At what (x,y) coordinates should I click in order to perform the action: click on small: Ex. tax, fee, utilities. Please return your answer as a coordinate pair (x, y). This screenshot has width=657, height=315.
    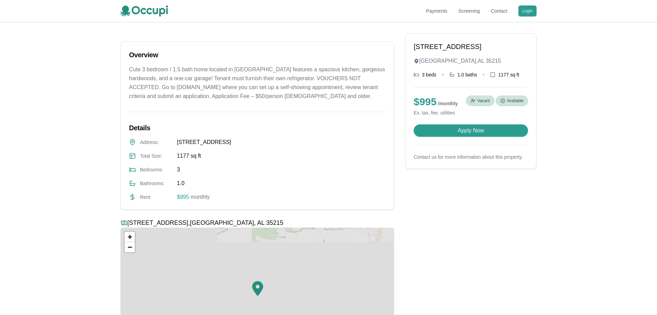
    Looking at the image, I should click on (436, 113).